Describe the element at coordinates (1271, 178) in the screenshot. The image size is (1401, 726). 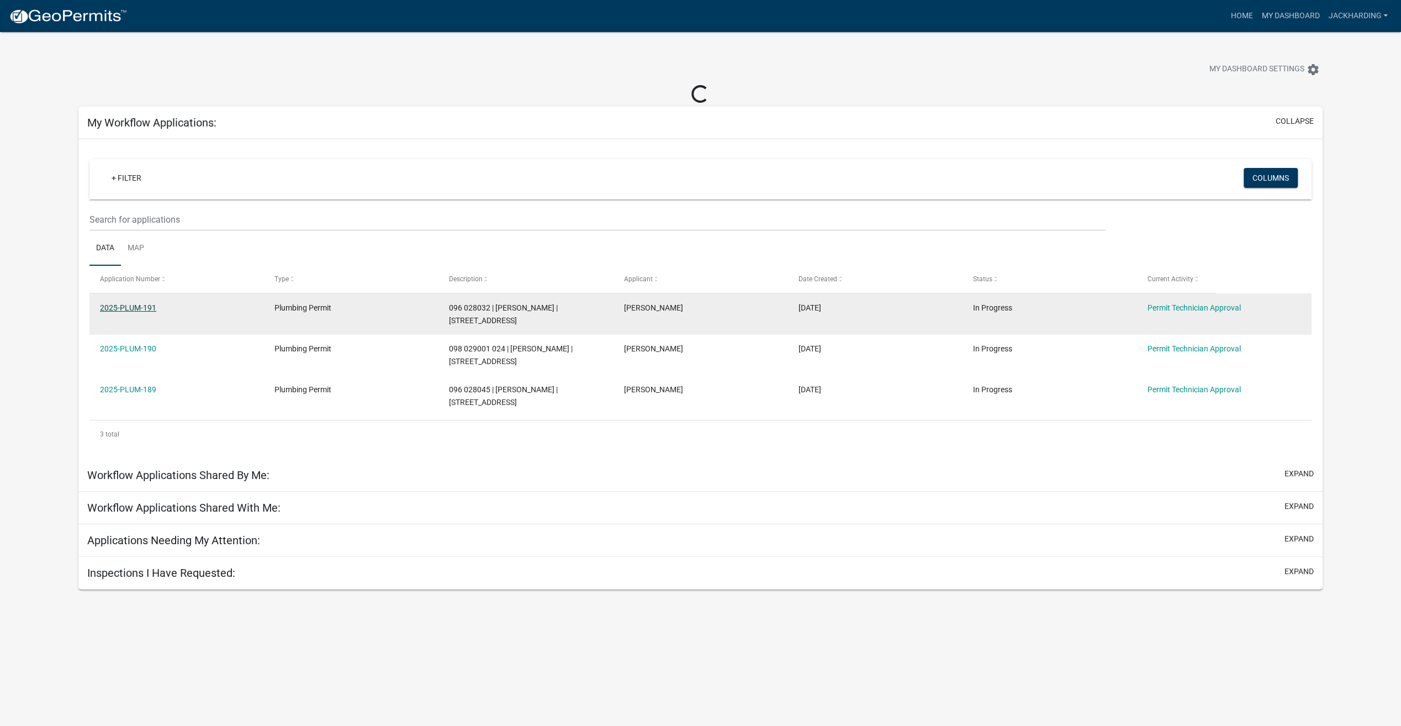
I see `button: Columns` at that location.